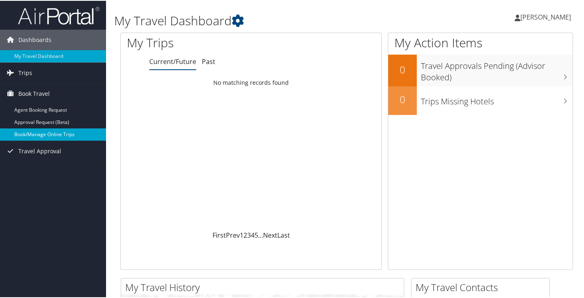  I want to click on a: First, so click(219, 234).